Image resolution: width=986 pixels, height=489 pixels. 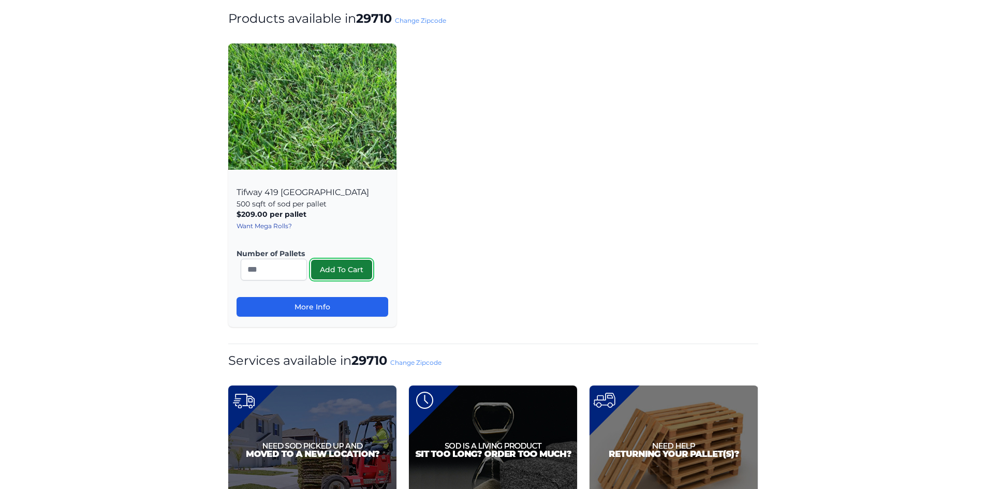 What do you see at coordinates (312, 107) in the screenshot?
I see `img: Tifway 419 Bermuda Product Image` at bounding box center [312, 107].